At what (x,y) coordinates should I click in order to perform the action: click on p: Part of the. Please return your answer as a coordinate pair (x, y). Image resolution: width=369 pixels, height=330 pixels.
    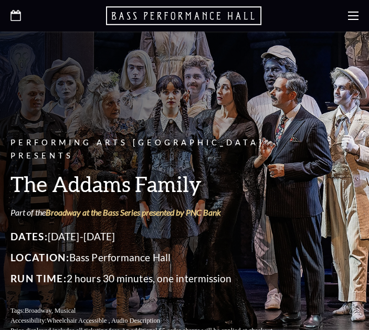
    Looking at the image, I should click on (155, 213).